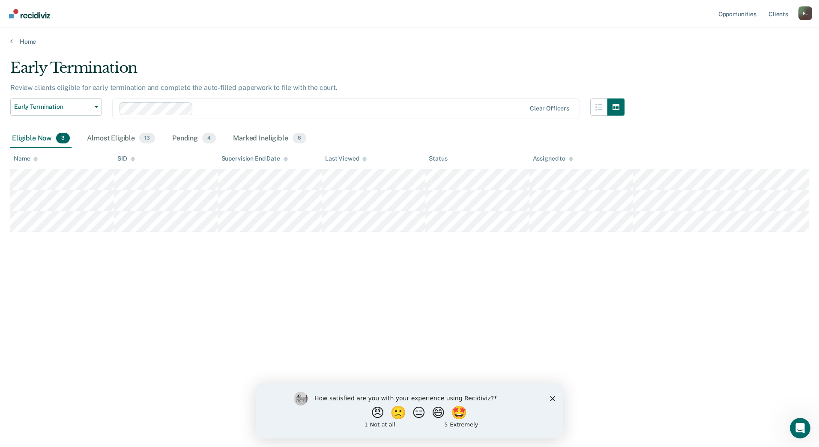 Image resolution: width=819 pixels, height=447 pixels. Describe the element at coordinates (438, 159) in the screenshot. I see `div: Status` at that location.